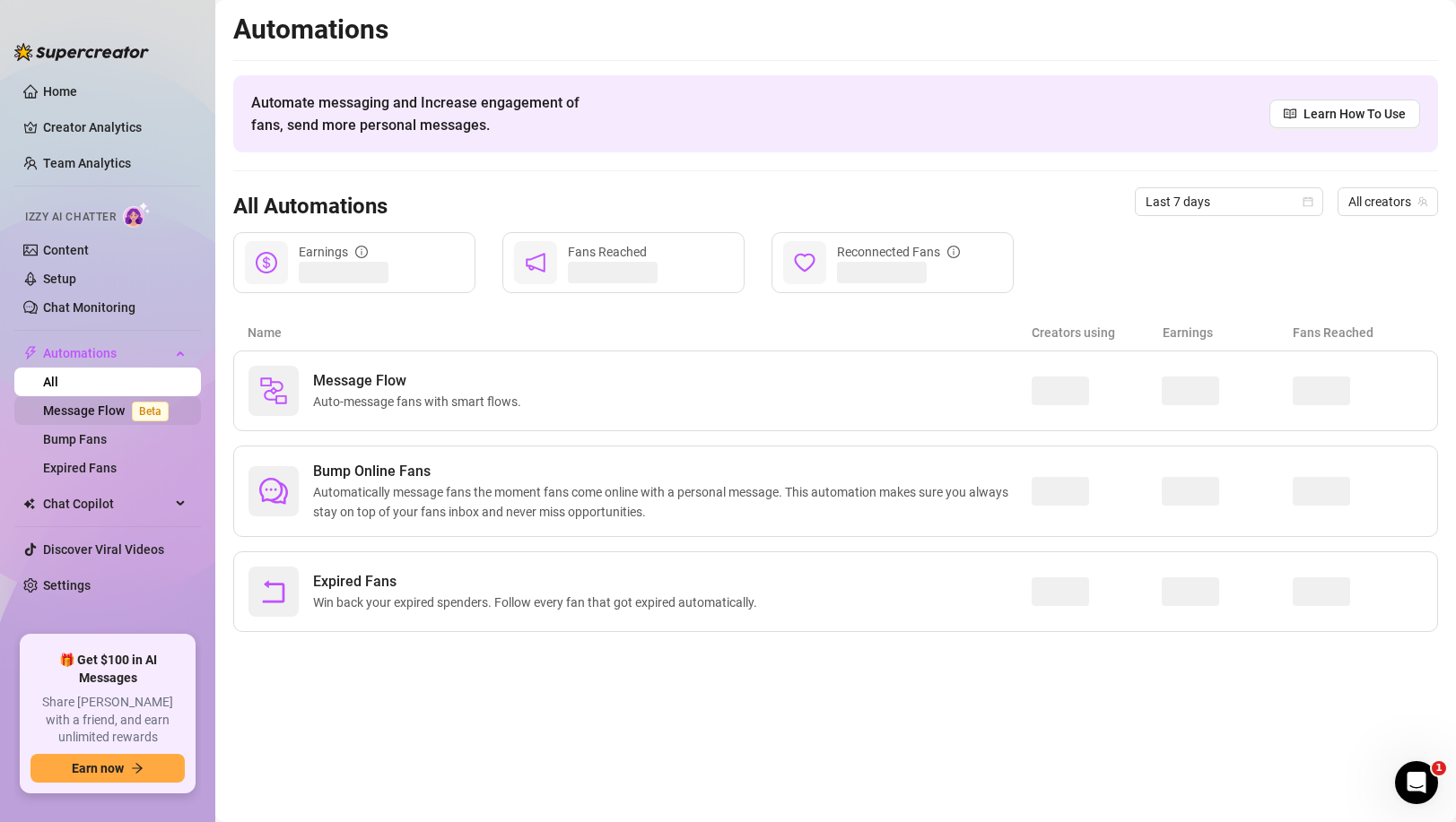 This screenshot has width=1456, height=822. What do you see at coordinates (106, 504) in the screenshot?
I see `span: Chat Copilot` at bounding box center [106, 504].